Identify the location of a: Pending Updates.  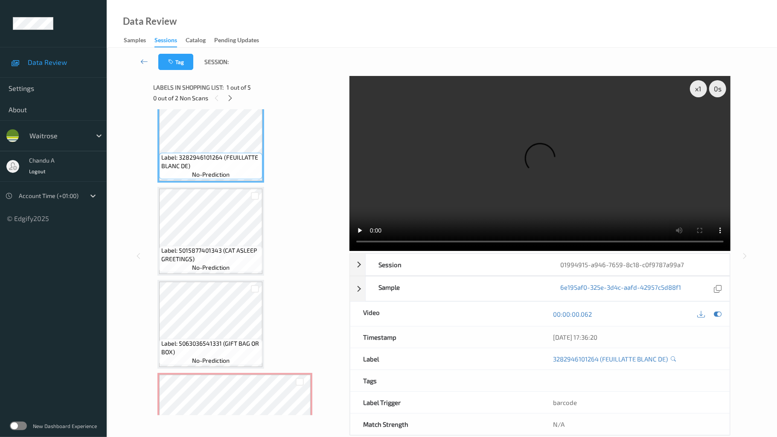
(241, 41).